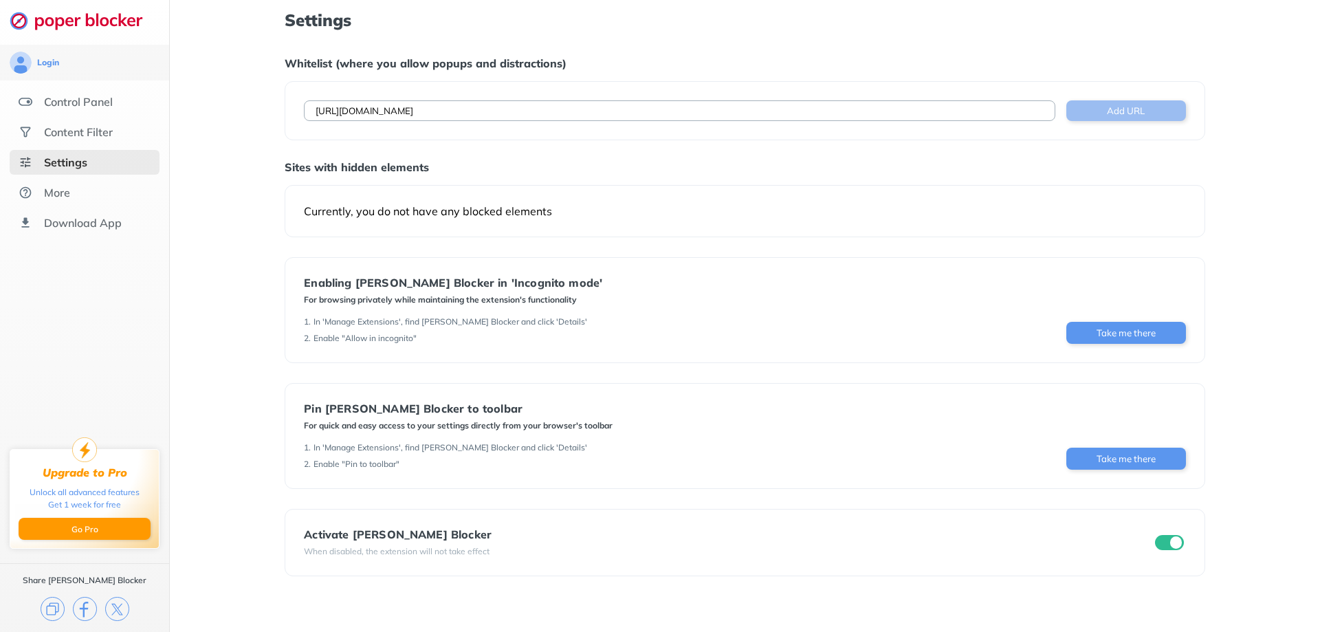 This screenshot has width=1320, height=632. Describe the element at coordinates (356, 464) in the screenshot. I see `div: Enable "Pin to toolbar"` at that location.